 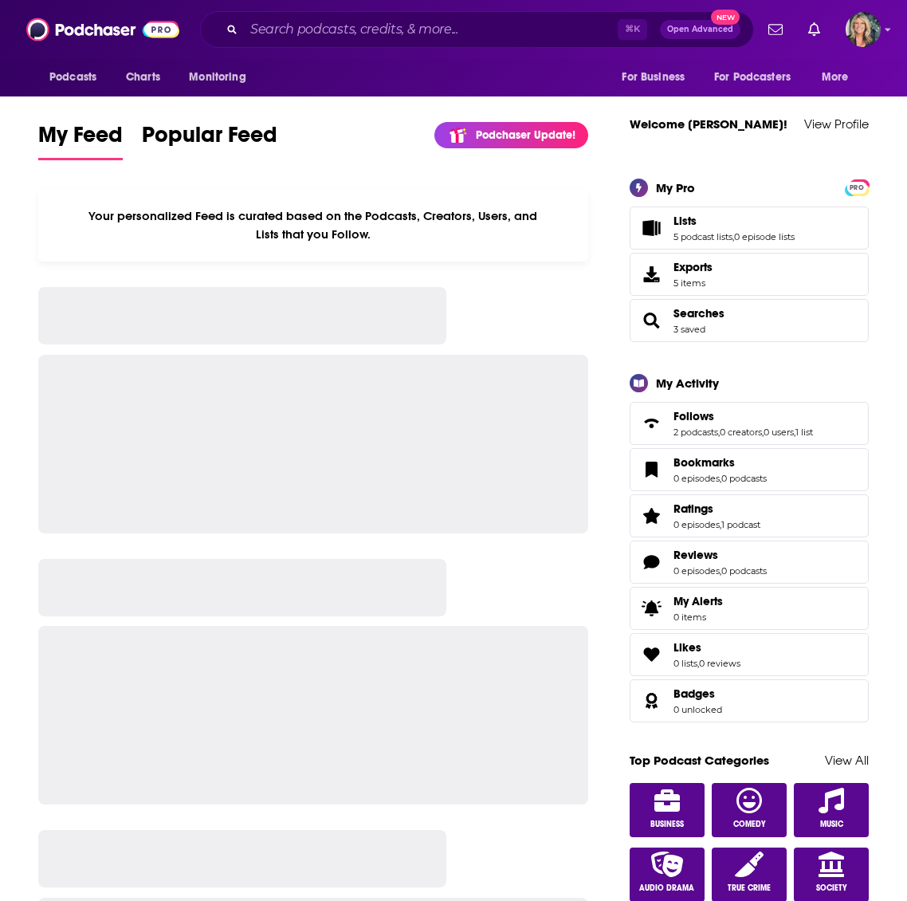 What do you see at coordinates (217, 77) in the screenshot?
I see `span: Monitoring` at bounding box center [217, 77].